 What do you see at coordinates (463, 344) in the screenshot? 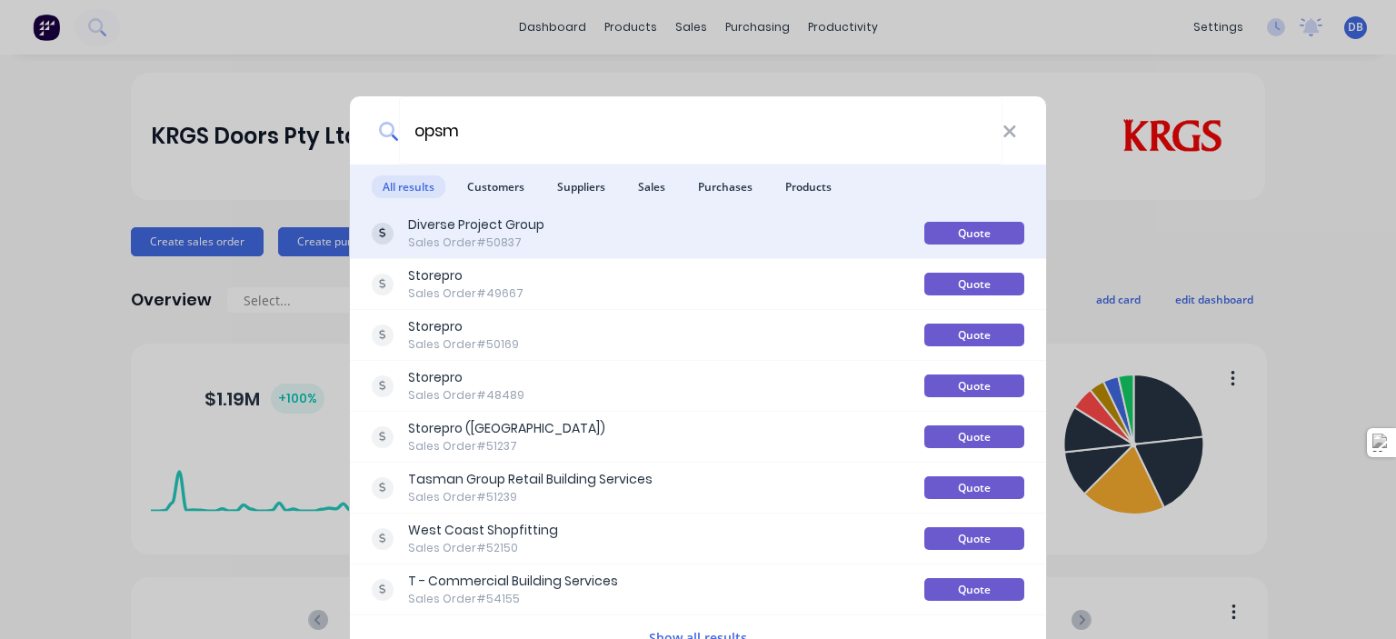
I see `div: Sales Order #50169` at bounding box center [463, 344].